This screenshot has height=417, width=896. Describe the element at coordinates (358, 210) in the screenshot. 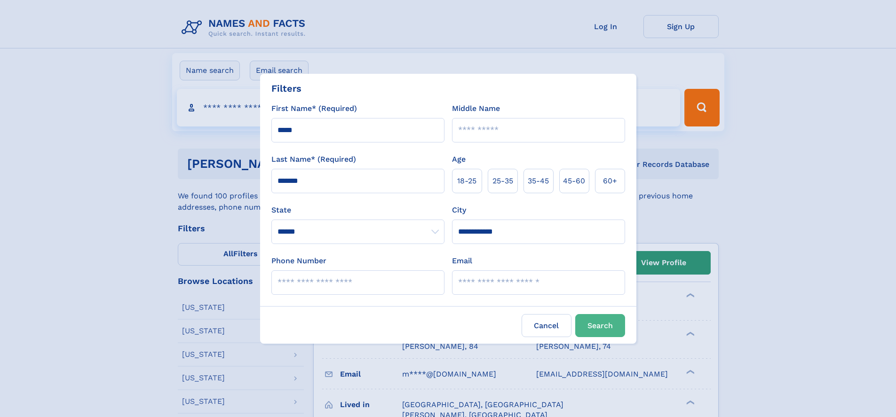

I see `label: State` at that location.